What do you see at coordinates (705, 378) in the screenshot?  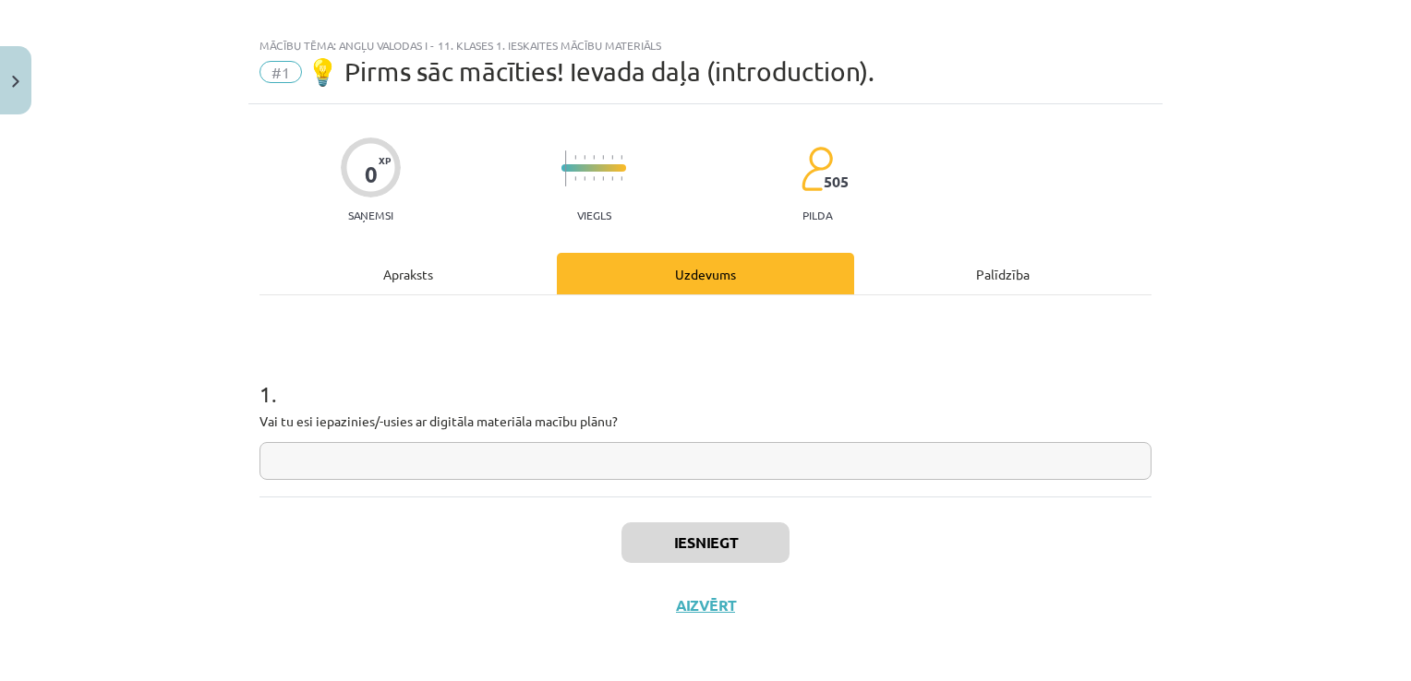 I see `h1: 1 .` at bounding box center [705, 378].